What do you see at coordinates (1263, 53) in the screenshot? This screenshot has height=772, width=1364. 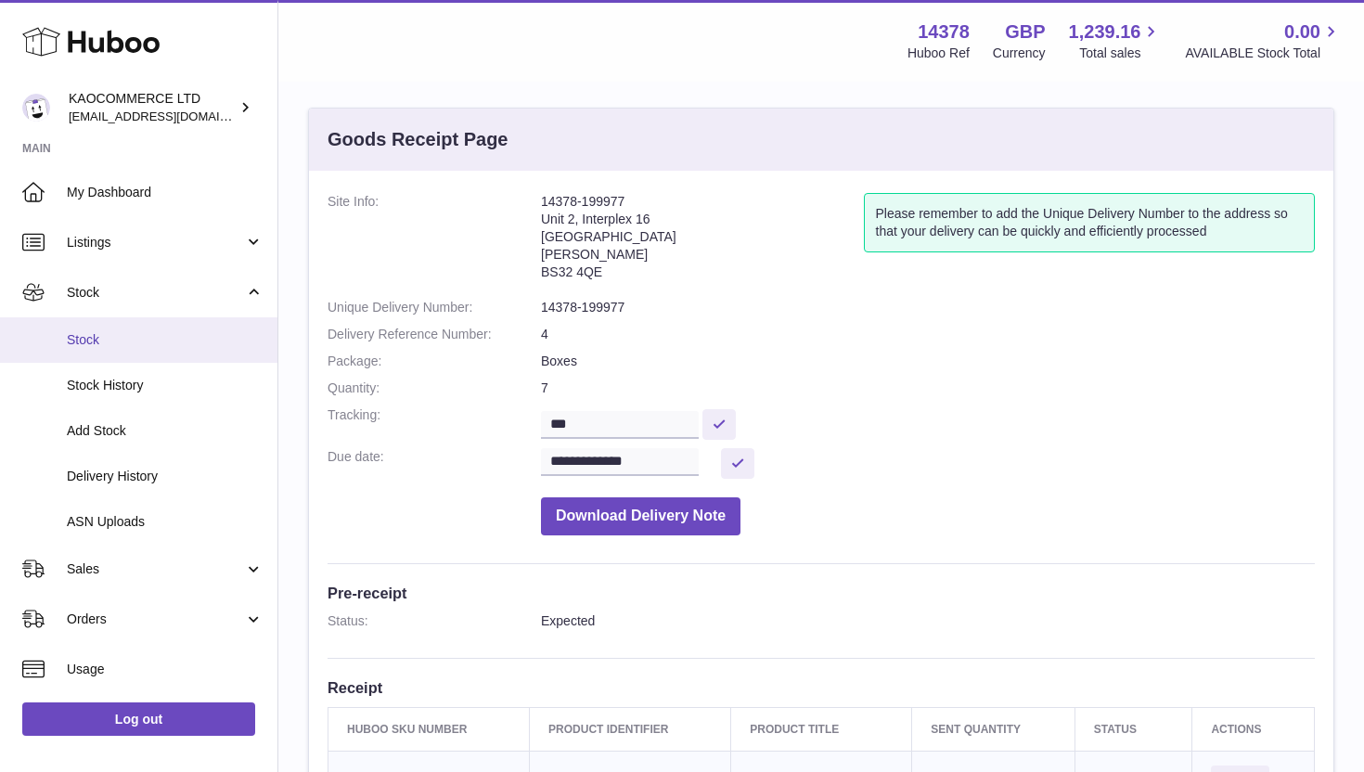 I see `span: AVAILABLE Stock Total` at bounding box center [1263, 53].